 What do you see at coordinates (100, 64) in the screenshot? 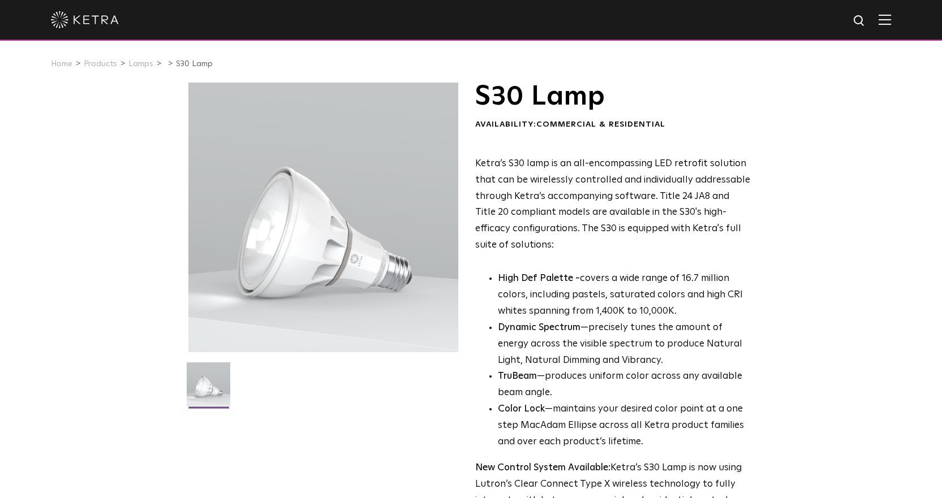
I see `a: Products` at bounding box center [100, 64].